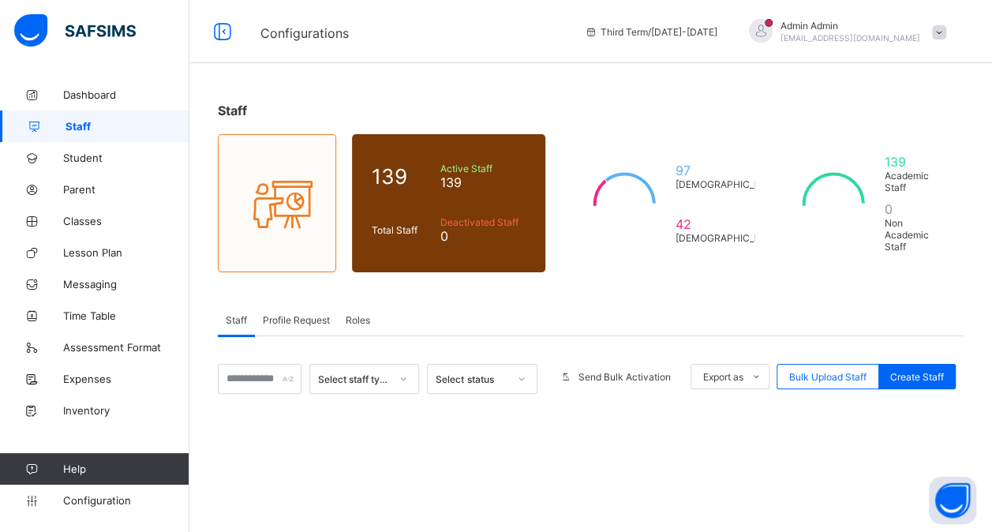 The width and height of the screenshot is (992, 532). Describe the element at coordinates (354, 379) in the screenshot. I see `div: Select staff type` at that location.